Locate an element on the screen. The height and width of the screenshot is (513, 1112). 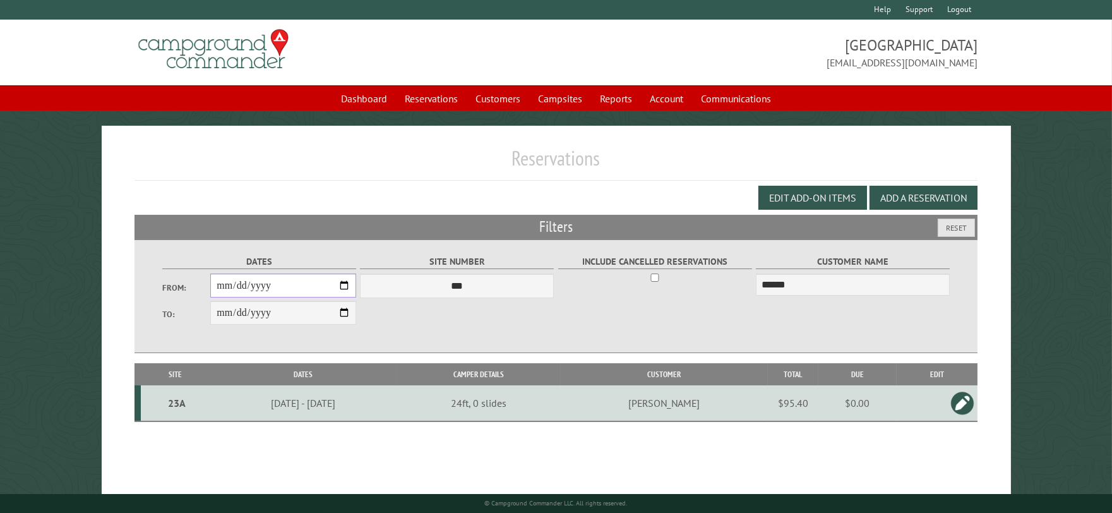
td: 24ft, 0 slides is located at coordinates (478, 403).